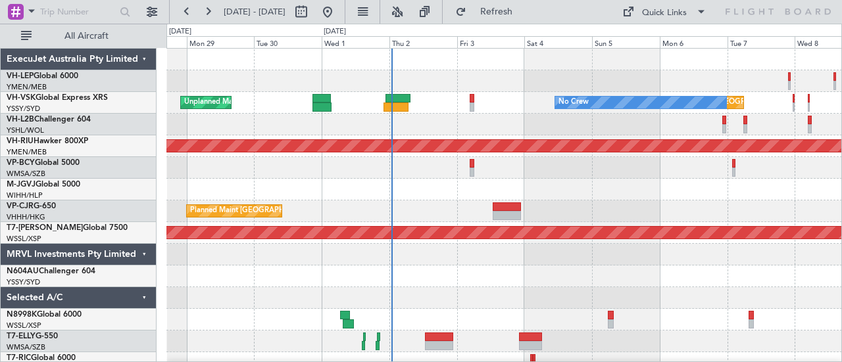 The image size is (842, 362). I want to click on div: Tue 30, so click(287, 42).